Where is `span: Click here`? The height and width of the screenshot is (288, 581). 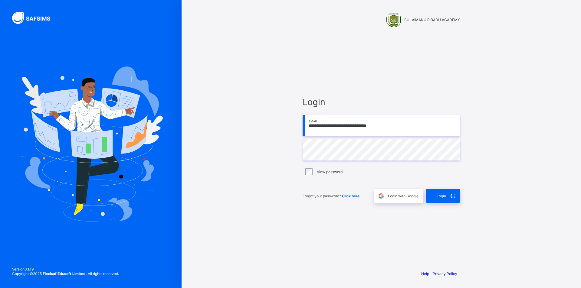 span: Click here is located at coordinates (351, 196).